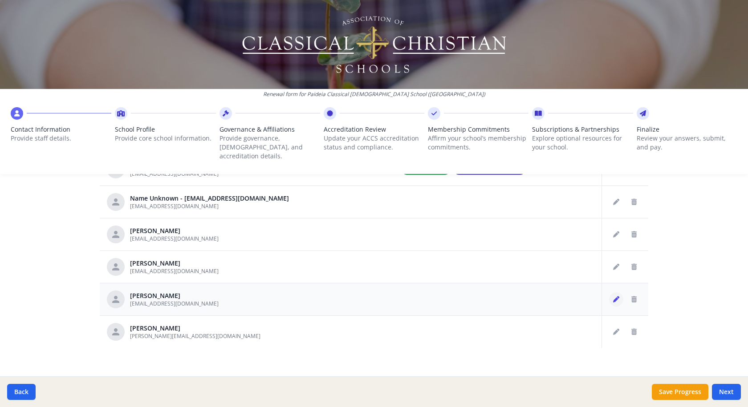 The height and width of the screenshot is (407, 748). Describe the element at coordinates (478, 143) in the screenshot. I see `p: Affirm your school’s membership commitments.` at that location.